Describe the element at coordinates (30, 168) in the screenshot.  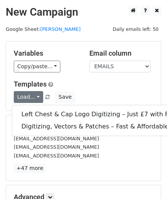
I see `a: +47 more` at that location.